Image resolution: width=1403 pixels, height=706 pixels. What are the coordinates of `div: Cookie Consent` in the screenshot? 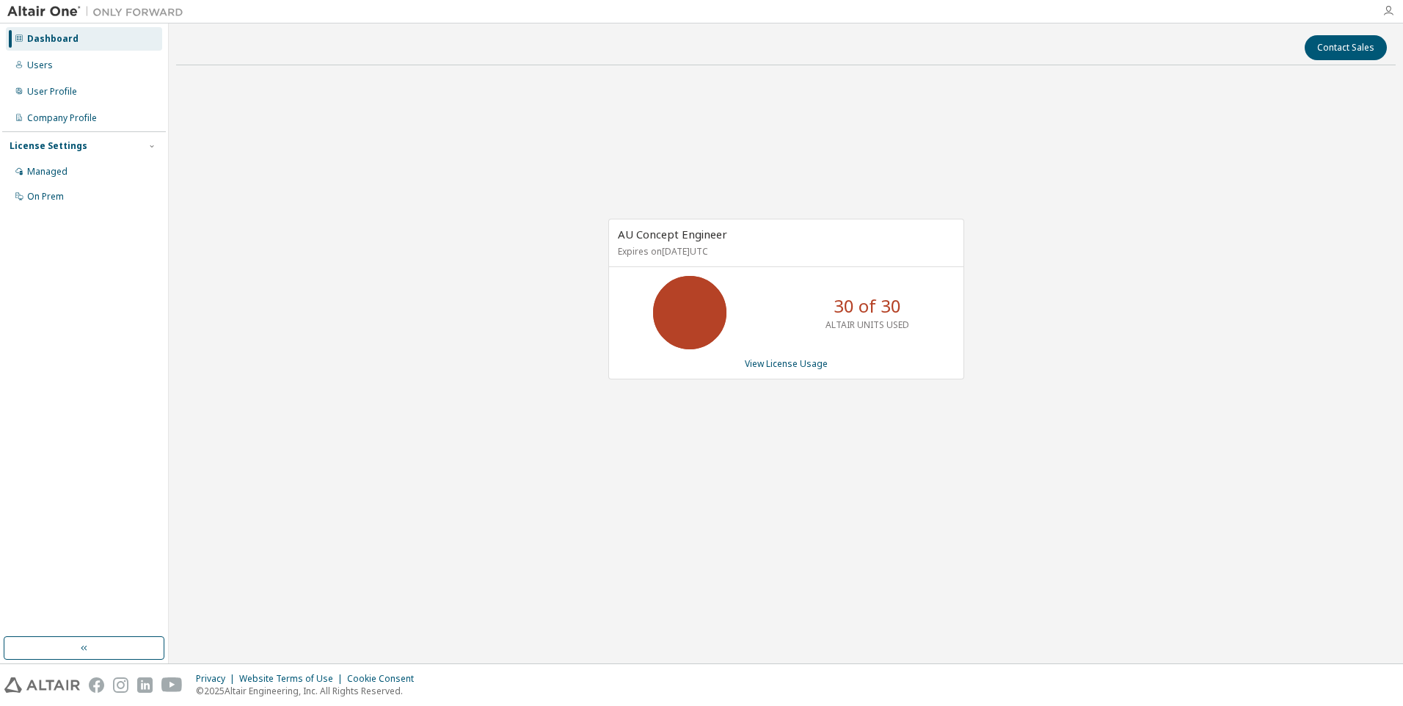 It's located at (384, 679).